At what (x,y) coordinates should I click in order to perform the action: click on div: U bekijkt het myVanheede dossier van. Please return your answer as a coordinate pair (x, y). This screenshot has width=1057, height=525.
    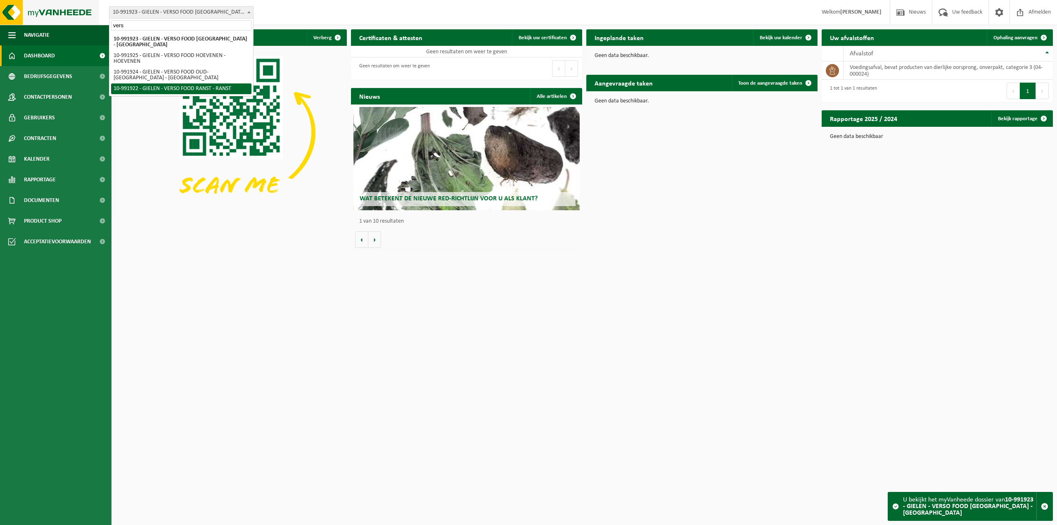
    Looking at the image, I should click on (970, 506).